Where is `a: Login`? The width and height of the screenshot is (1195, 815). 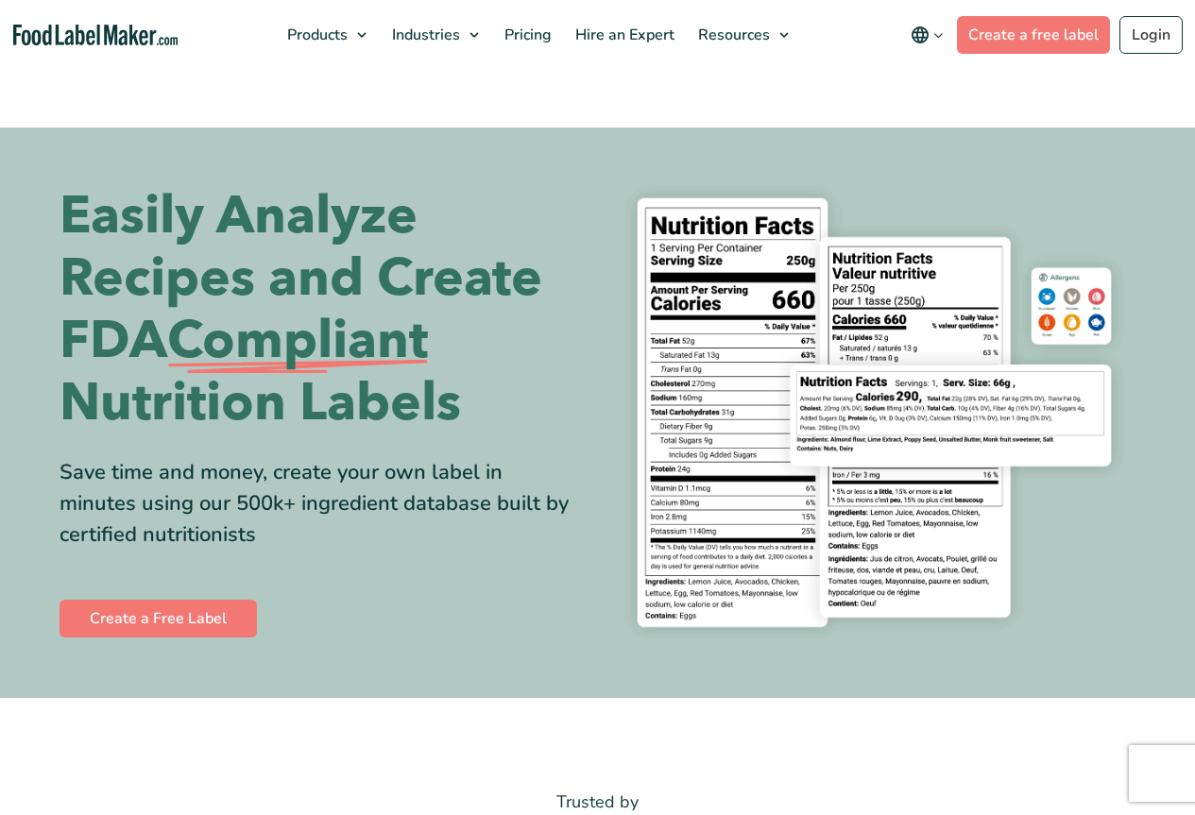 a: Login is located at coordinates (1150, 35).